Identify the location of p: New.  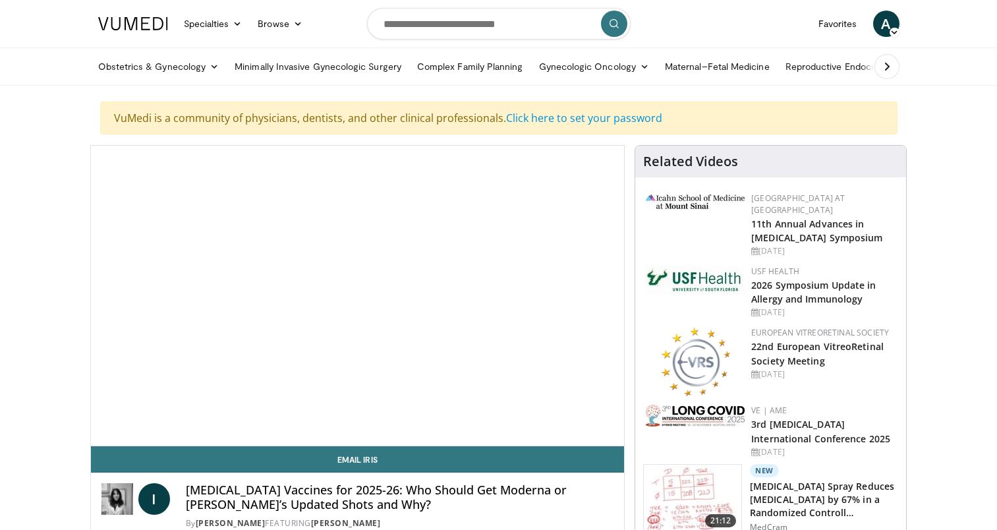
(765, 471).